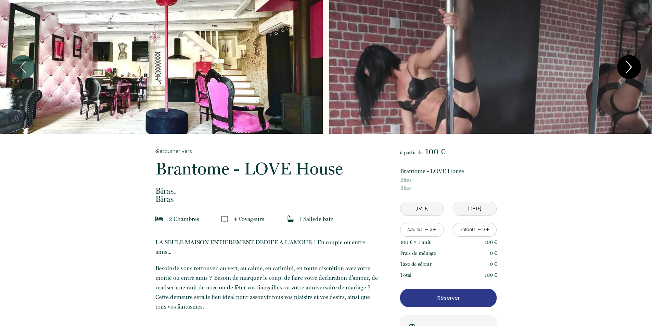  I want to click on input: Arrivée, so click(422, 209).